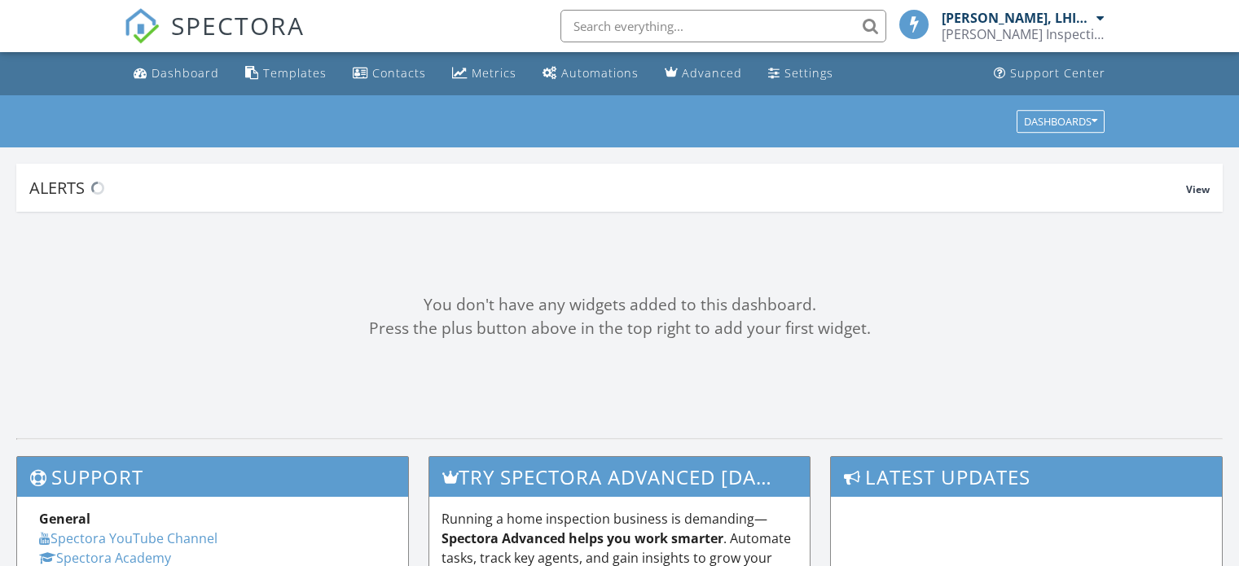 The width and height of the screenshot is (1239, 566). Describe the element at coordinates (1197, 189) in the screenshot. I see `span: View` at that location.